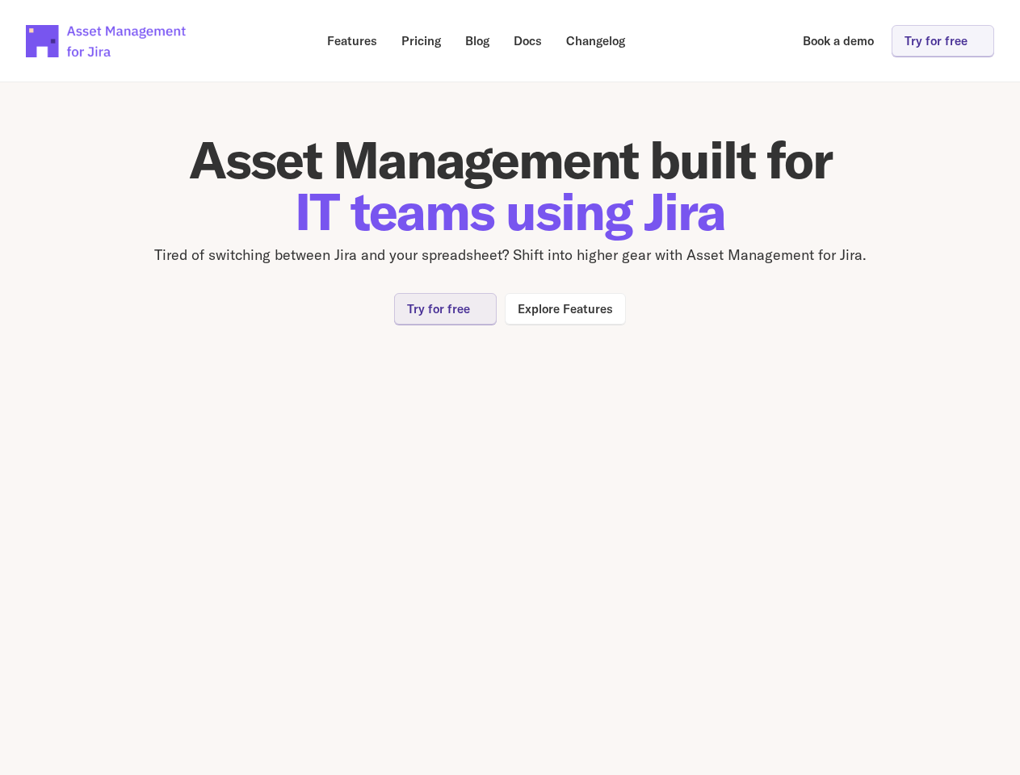 The image size is (1020, 775). What do you see at coordinates (510, 186) in the screenshot?
I see `h1: Asset Management built for` at bounding box center [510, 186].